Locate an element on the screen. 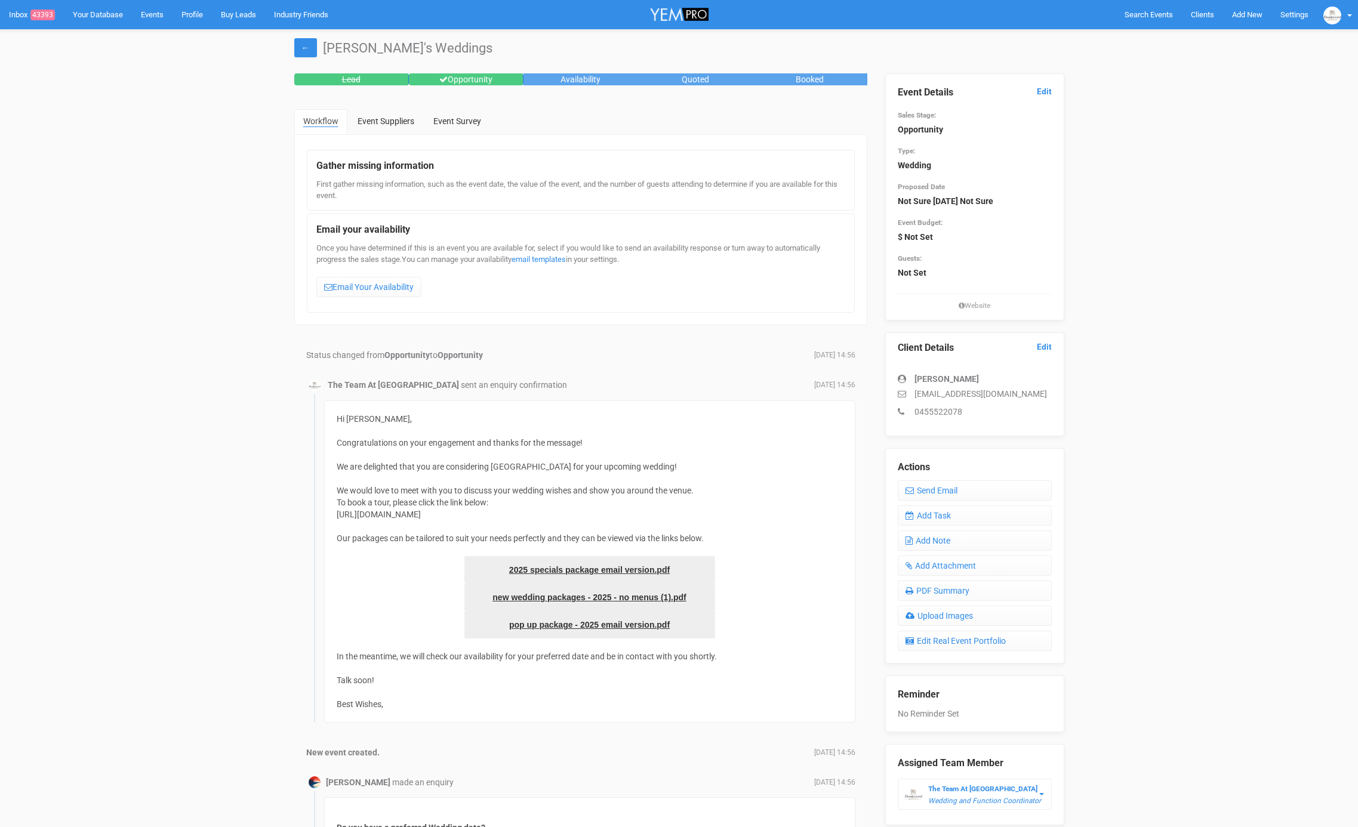 Image resolution: width=1358 pixels, height=827 pixels. p: 0455522078 is located at coordinates (974, 412).